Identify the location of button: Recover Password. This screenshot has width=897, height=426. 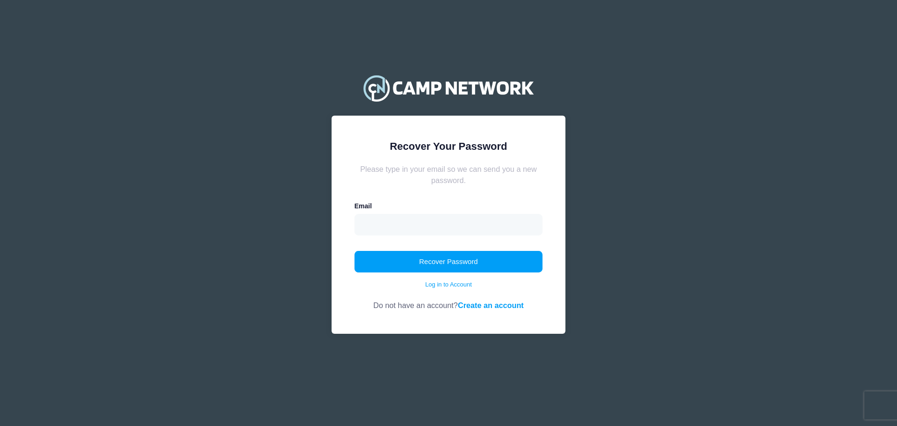
(448, 261).